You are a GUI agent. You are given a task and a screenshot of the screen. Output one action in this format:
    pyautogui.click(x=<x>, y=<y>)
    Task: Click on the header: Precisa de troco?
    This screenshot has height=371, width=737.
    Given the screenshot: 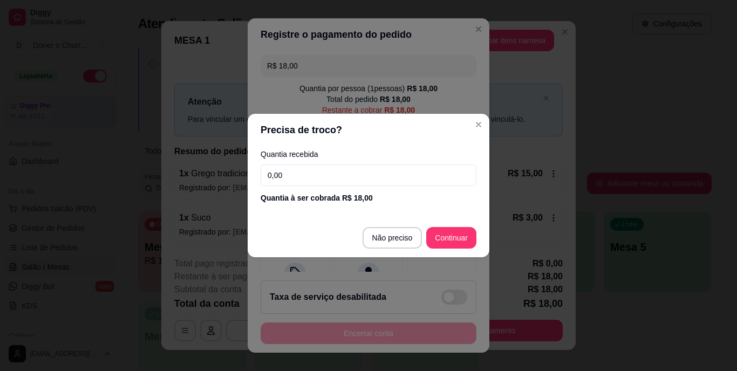 What is the action you would take?
    pyautogui.click(x=368, y=130)
    